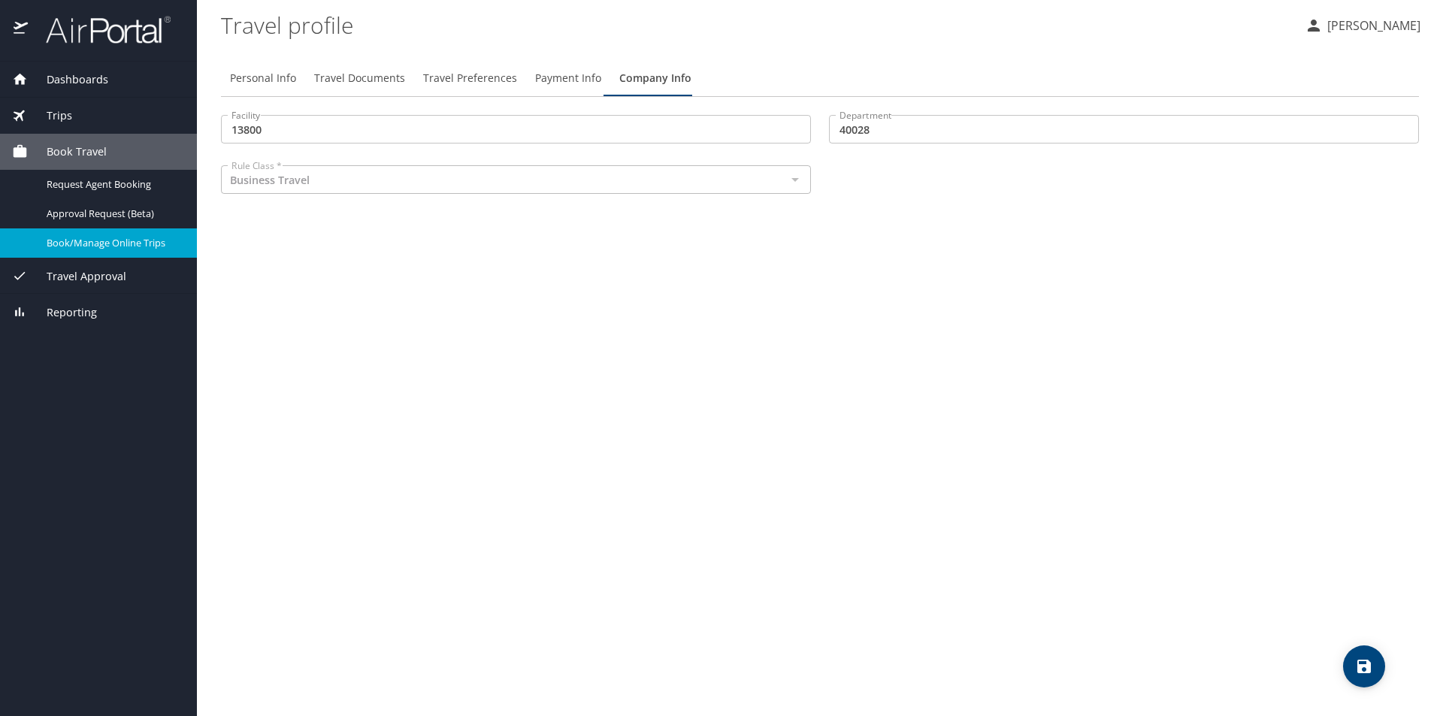 The height and width of the screenshot is (716, 1443). I want to click on span: Request Agent Booking, so click(113, 184).